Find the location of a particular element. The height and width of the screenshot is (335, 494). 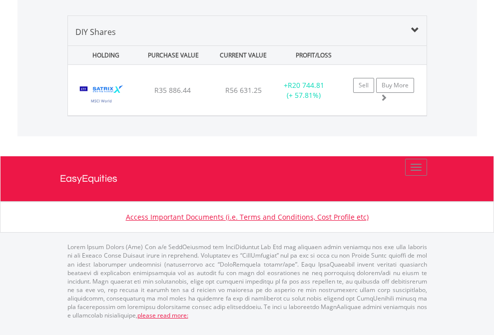

div: PURCHASE VALUE is located at coordinates (173, 55).